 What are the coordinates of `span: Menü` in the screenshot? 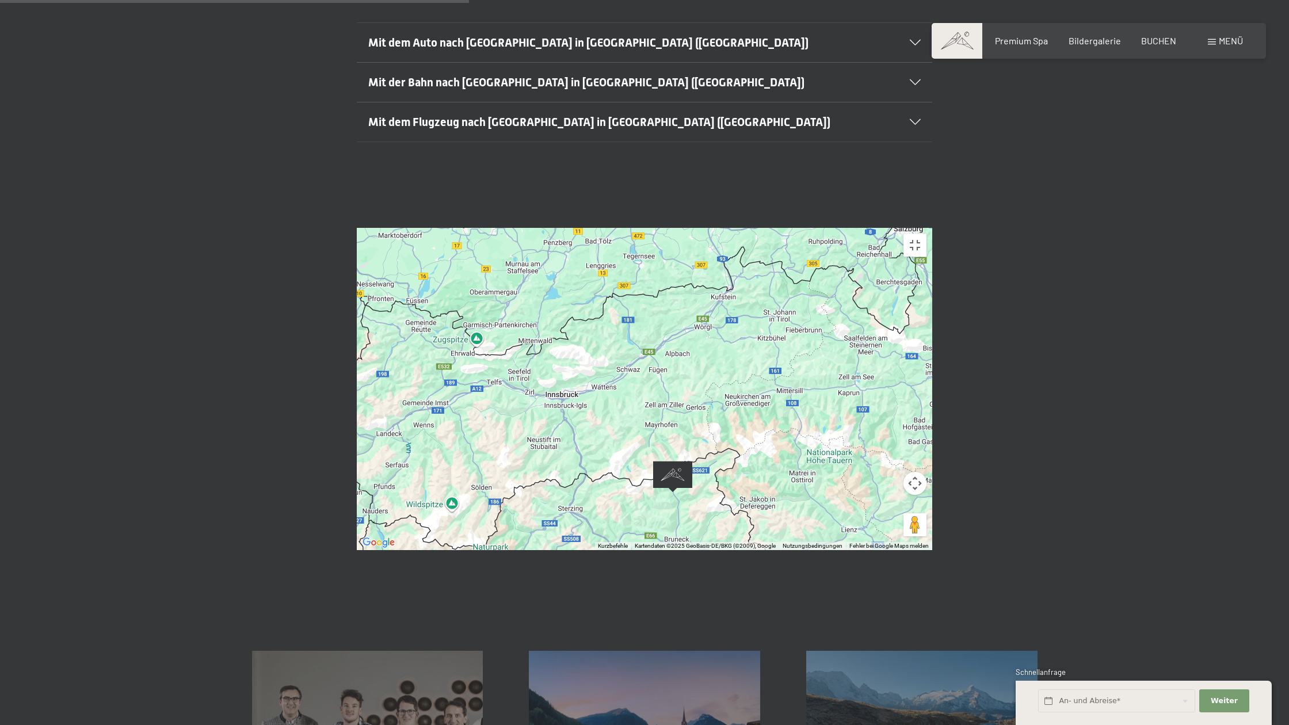 It's located at (1231, 40).